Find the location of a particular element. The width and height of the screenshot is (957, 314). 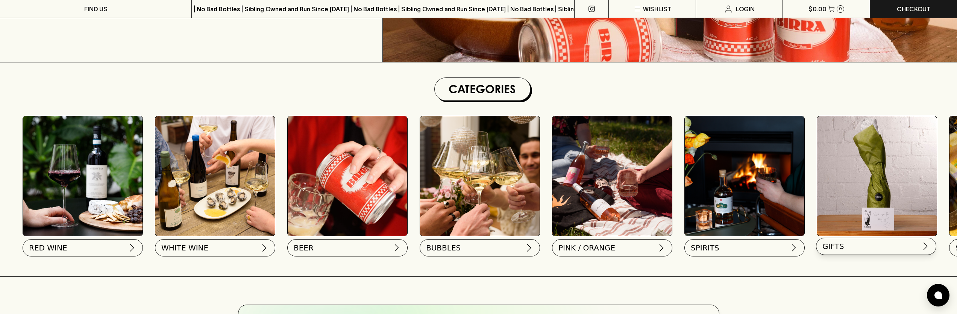

img: Red Wine Tasting is located at coordinates (83, 176).